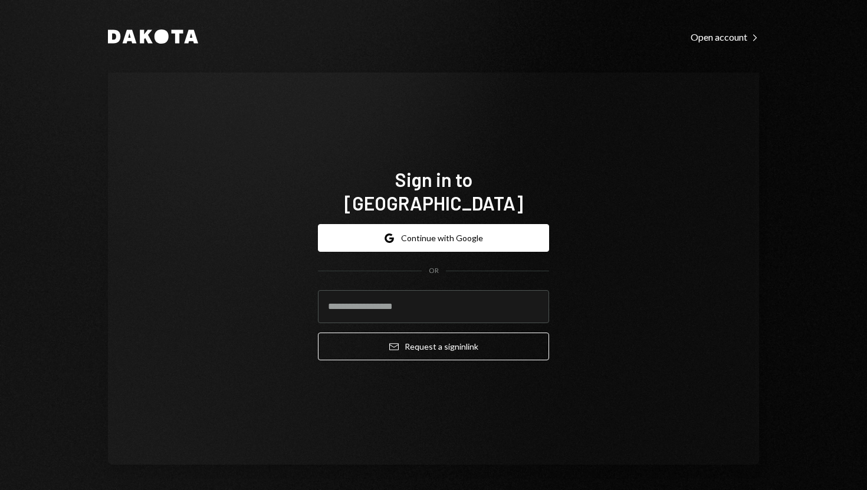 Image resolution: width=867 pixels, height=490 pixels. I want to click on div: OR, so click(434, 271).